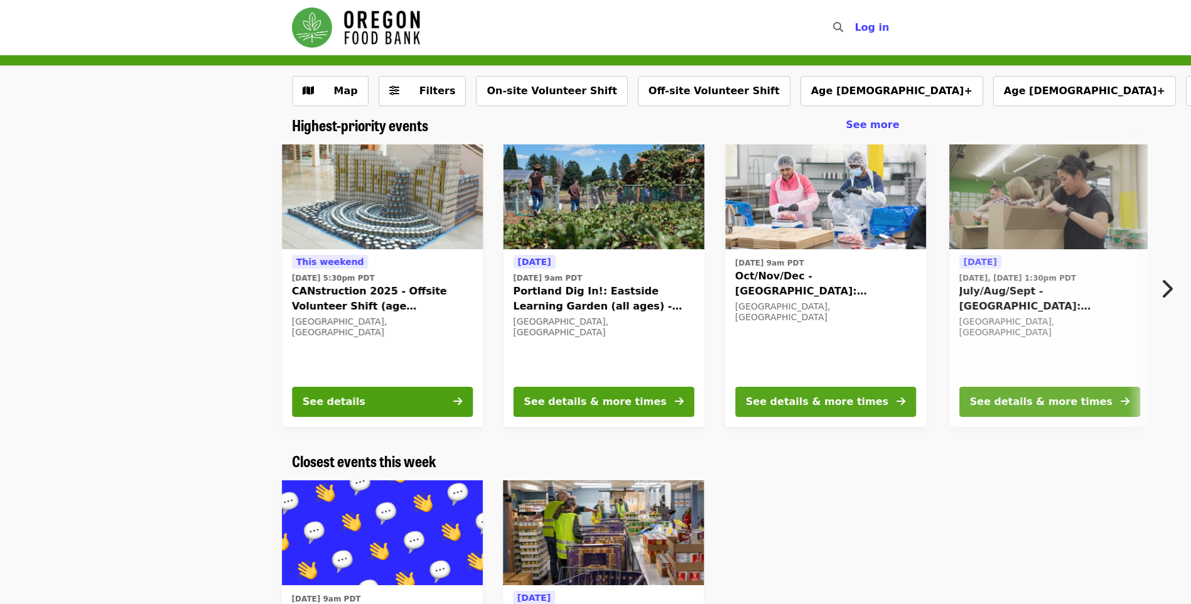  I want to click on span: Filters, so click(438, 90).